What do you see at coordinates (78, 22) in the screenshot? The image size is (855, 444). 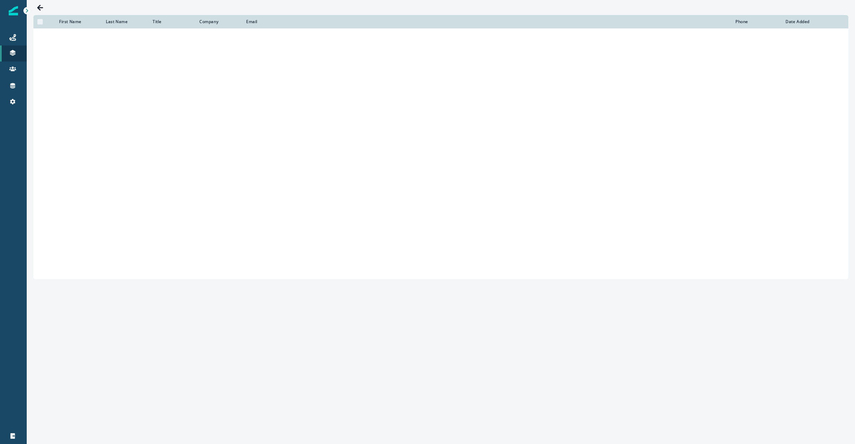 I see `div: First Name` at bounding box center [78, 22].